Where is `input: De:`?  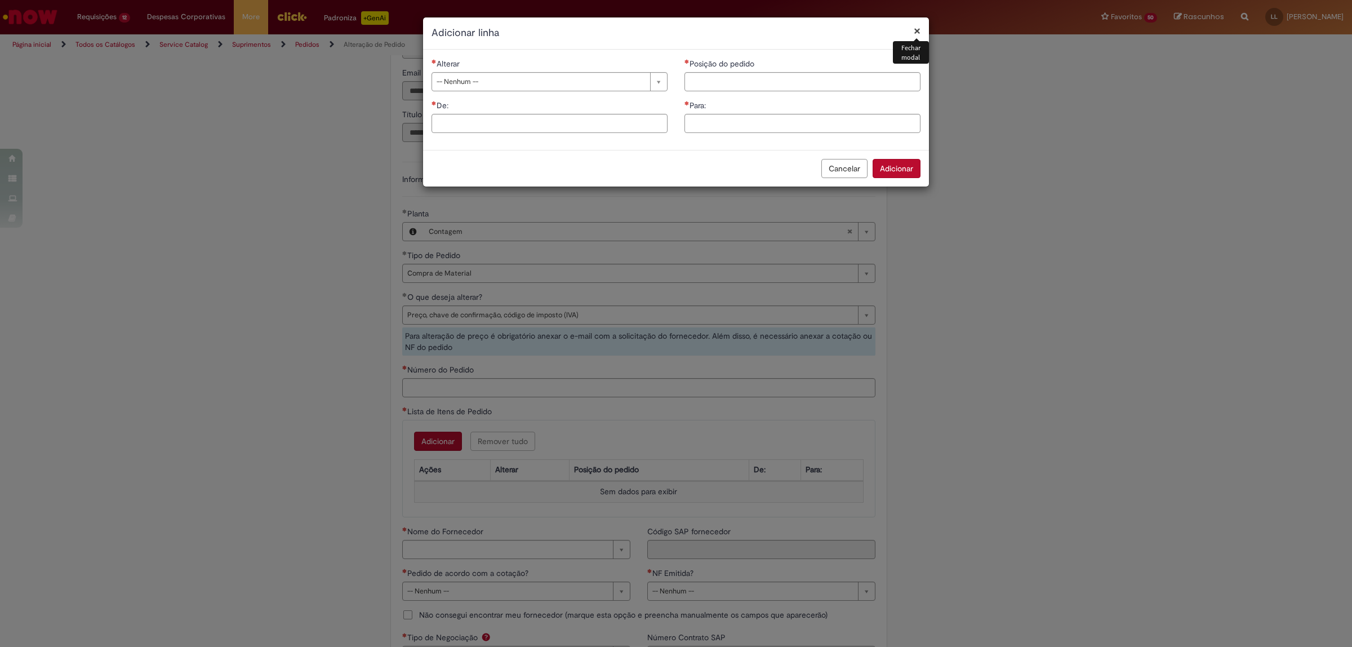
input: De: is located at coordinates (549, 123).